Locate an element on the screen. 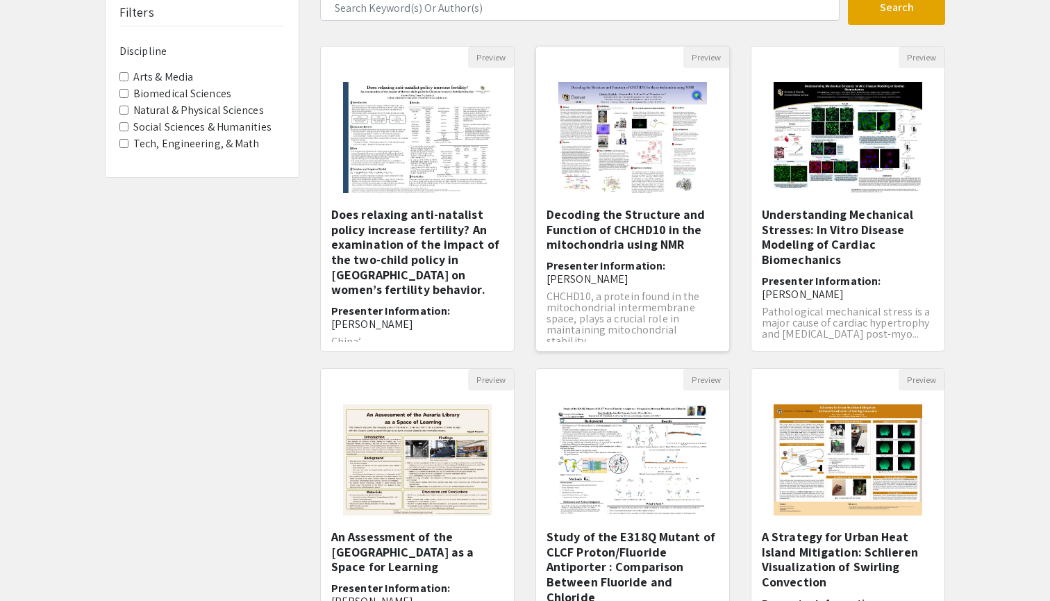 This screenshot has height=601, width=1050. img: <p>A Strategy for Urban Heat Island Mitigation: Schlieren Visualization of Swirling Convection</p> is located at coordinates (847, 460).